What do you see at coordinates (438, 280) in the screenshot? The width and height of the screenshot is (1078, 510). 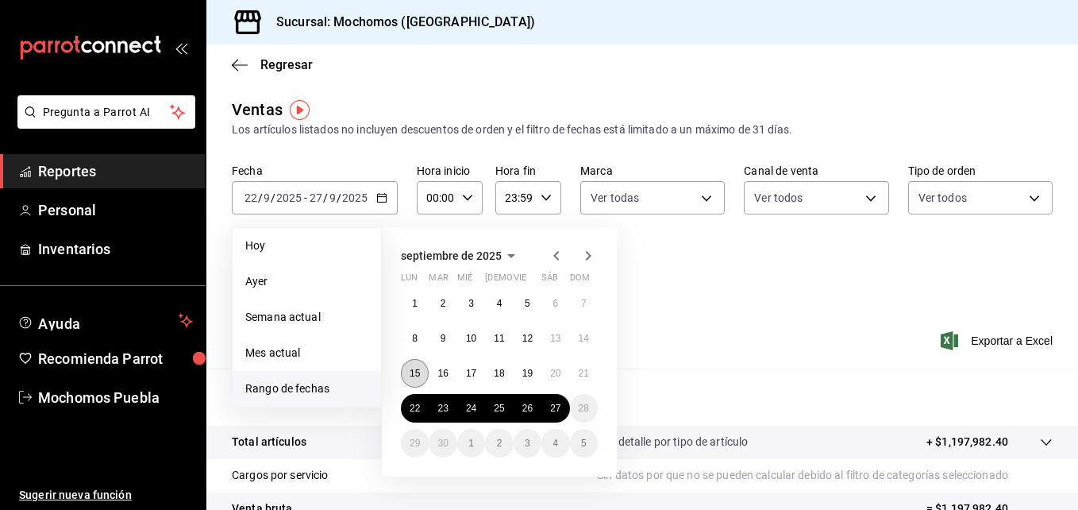 I see `abbr: martes` at bounding box center [438, 280].